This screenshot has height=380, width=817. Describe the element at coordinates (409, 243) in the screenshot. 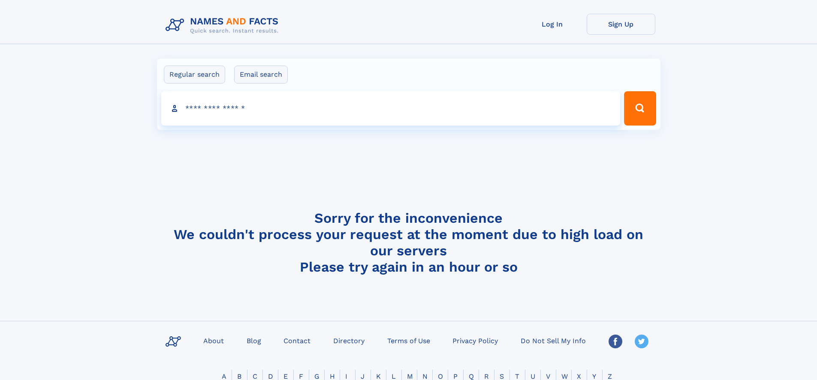

I see `h4: Sorry for the inconvenience We couldn't process your request at the moment due to high load on ou...` at that location.